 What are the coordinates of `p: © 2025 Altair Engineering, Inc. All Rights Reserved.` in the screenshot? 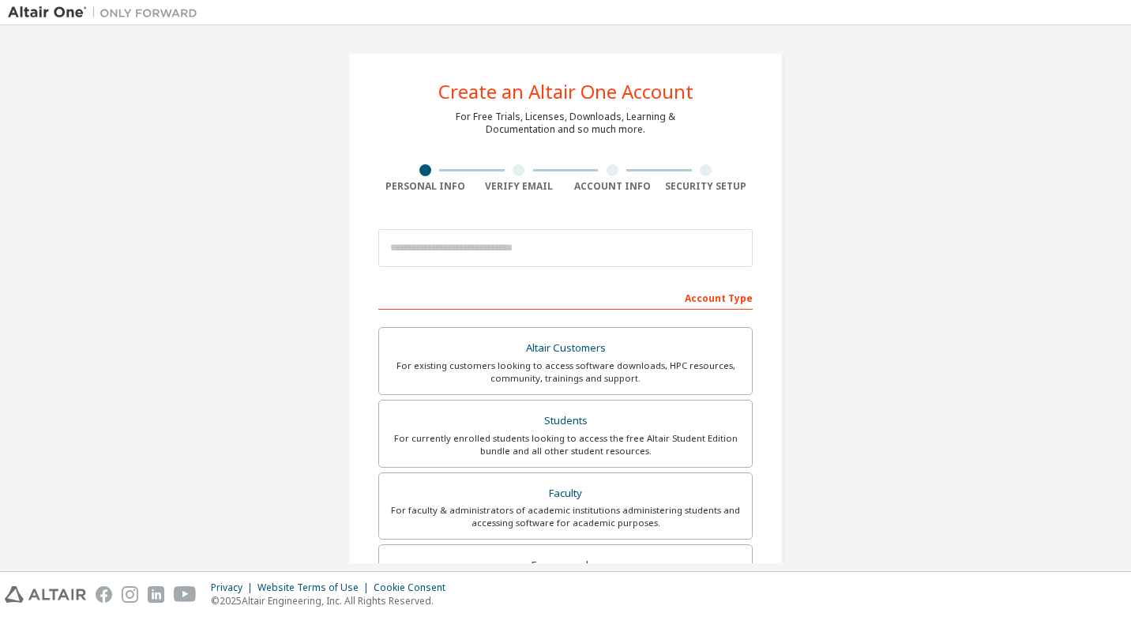 It's located at (333, 600).